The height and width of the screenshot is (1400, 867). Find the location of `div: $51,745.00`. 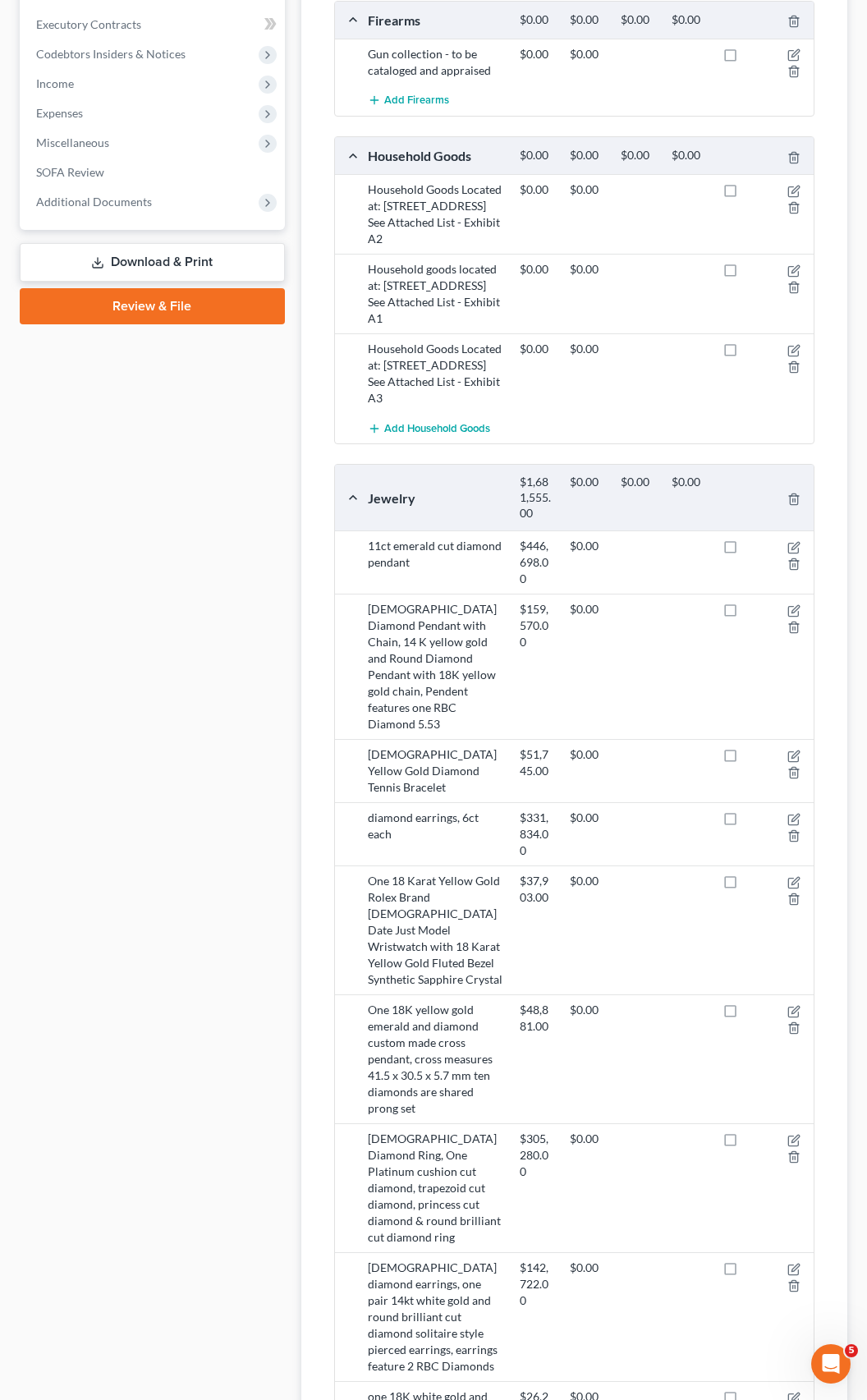

div: $51,745.00 is located at coordinates (537, 762).